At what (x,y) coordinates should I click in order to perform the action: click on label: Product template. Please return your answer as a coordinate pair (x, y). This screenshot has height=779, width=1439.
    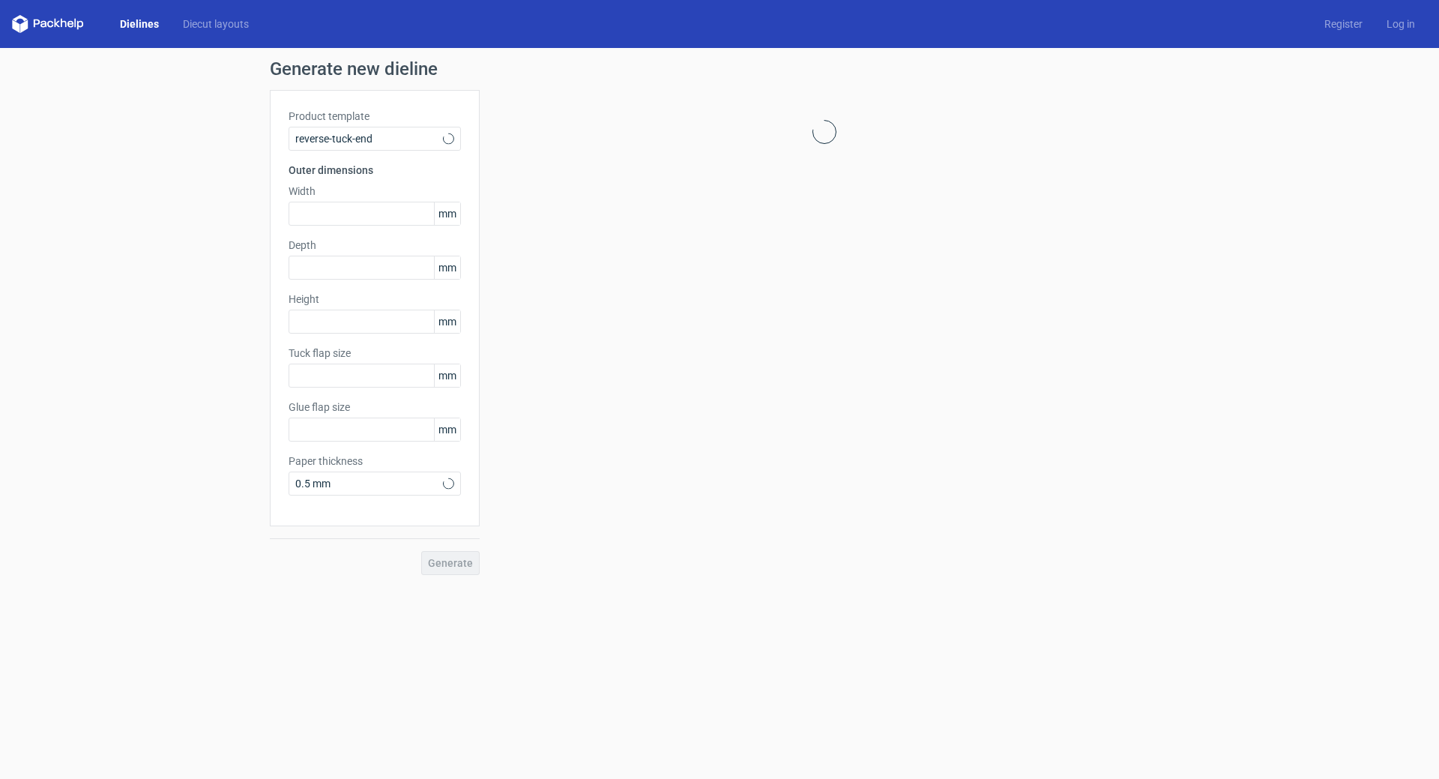
    Looking at the image, I should click on (375, 116).